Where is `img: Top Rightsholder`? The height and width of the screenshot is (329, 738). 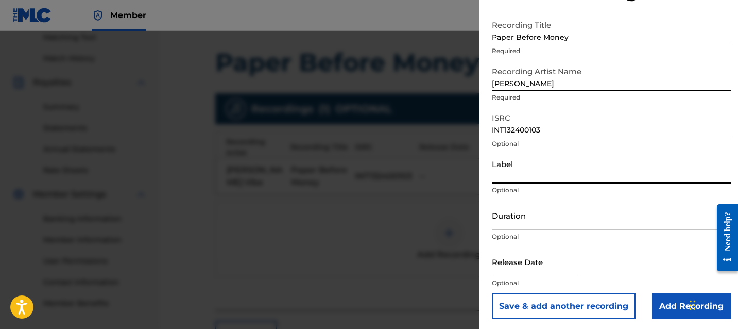
img: Top Rightsholder is located at coordinates (98, 15).